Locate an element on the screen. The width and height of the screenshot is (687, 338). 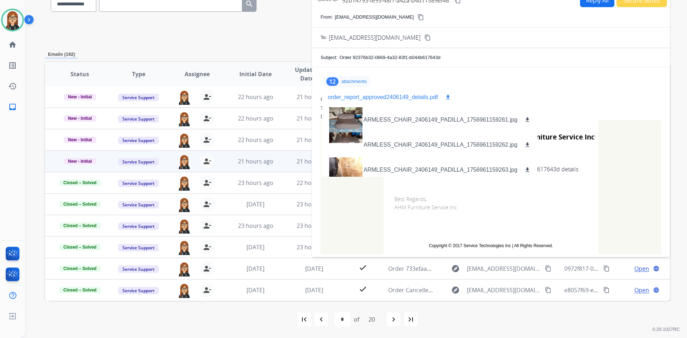
span: Assignee is located at coordinates (197, 74).